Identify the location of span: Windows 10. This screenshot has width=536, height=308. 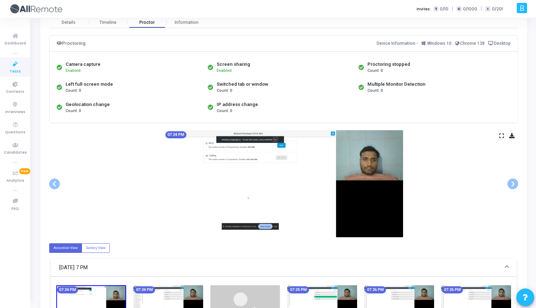
(439, 43).